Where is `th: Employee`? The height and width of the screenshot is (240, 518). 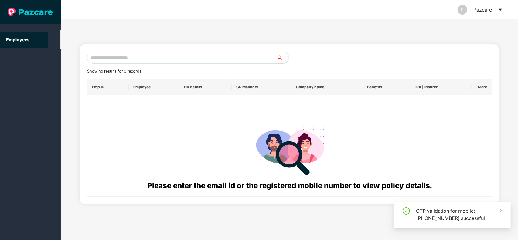
th: Employee is located at coordinates (154, 87).